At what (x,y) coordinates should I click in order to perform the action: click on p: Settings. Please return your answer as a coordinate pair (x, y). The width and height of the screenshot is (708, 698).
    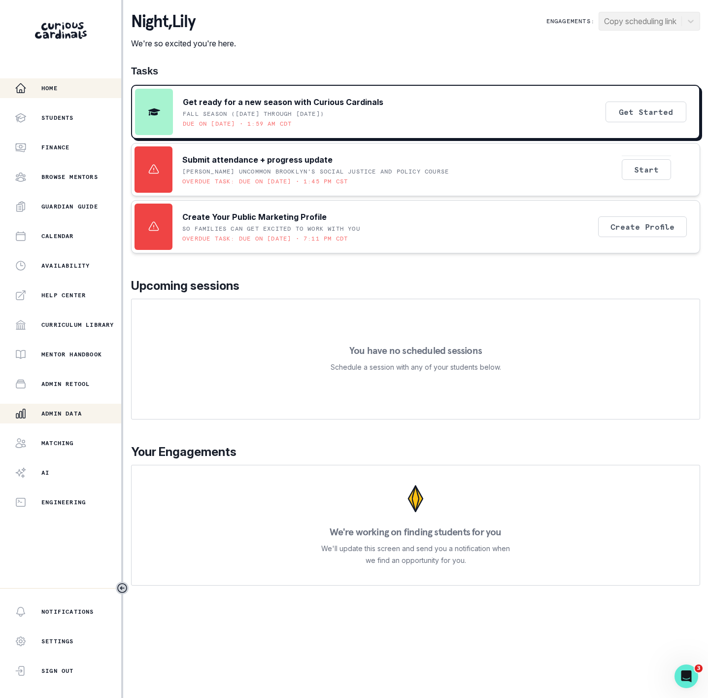
    Looking at the image, I should click on (58, 641).